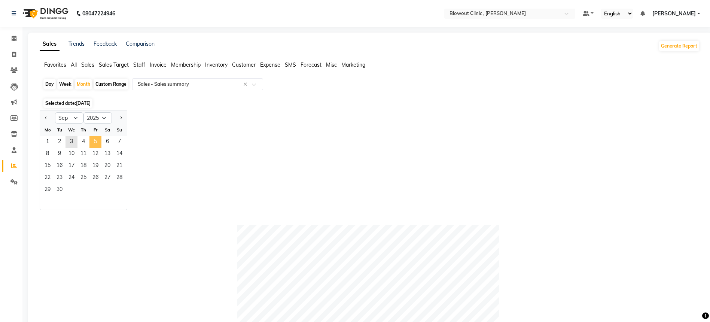 Image resolution: width=710 pixels, height=322 pixels. Describe the element at coordinates (114, 65) in the screenshot. I see `span: Sales Target` at that location.